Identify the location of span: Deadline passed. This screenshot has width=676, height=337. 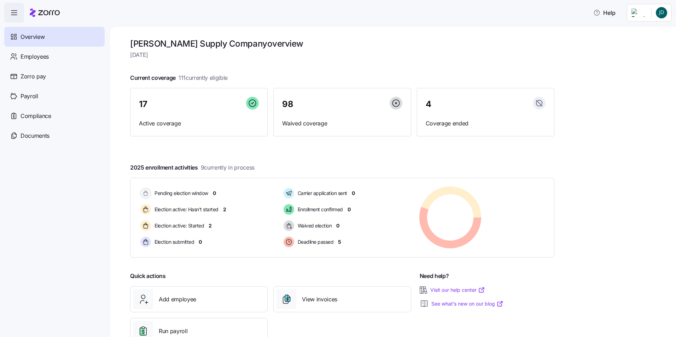
(315, 242).